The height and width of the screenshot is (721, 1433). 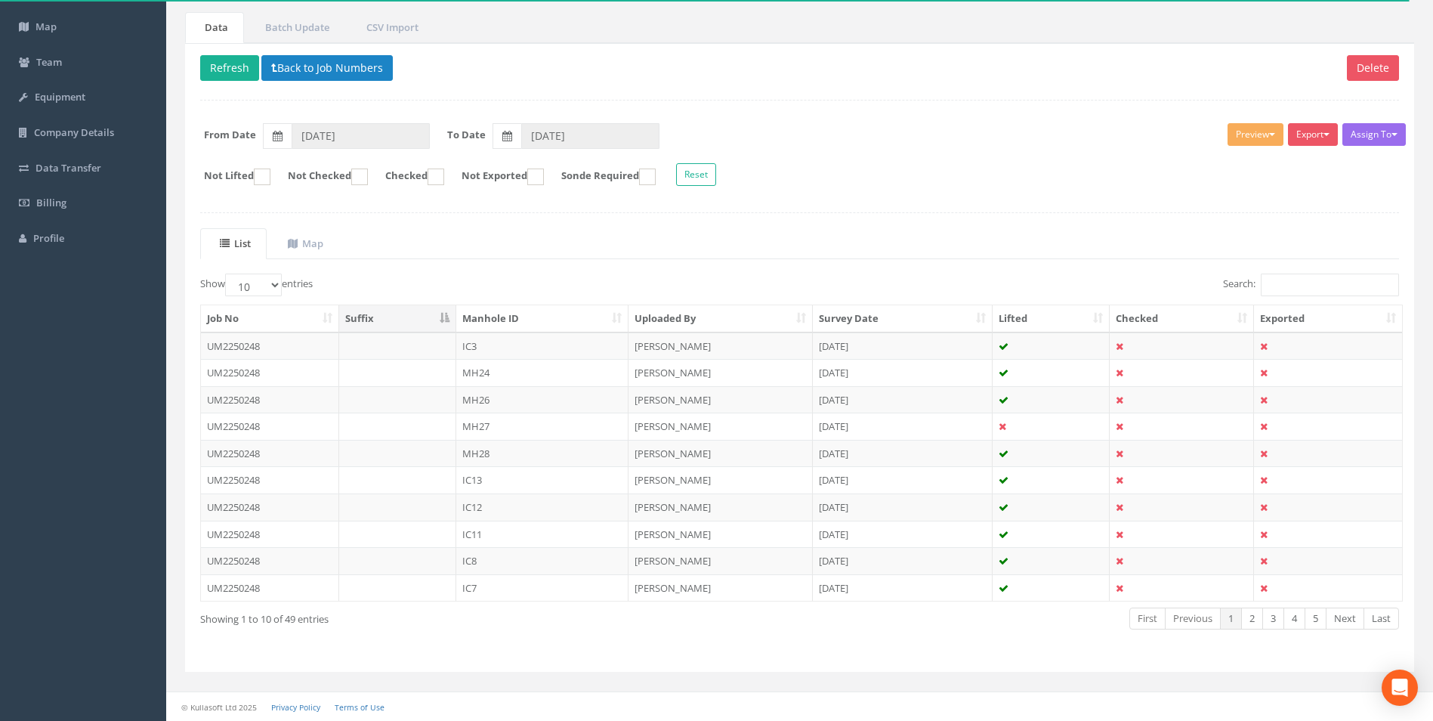 What do you see at coordinates (542, 426) in the screenshot?
I see `td: MH27` at bounding box center [542, 426].